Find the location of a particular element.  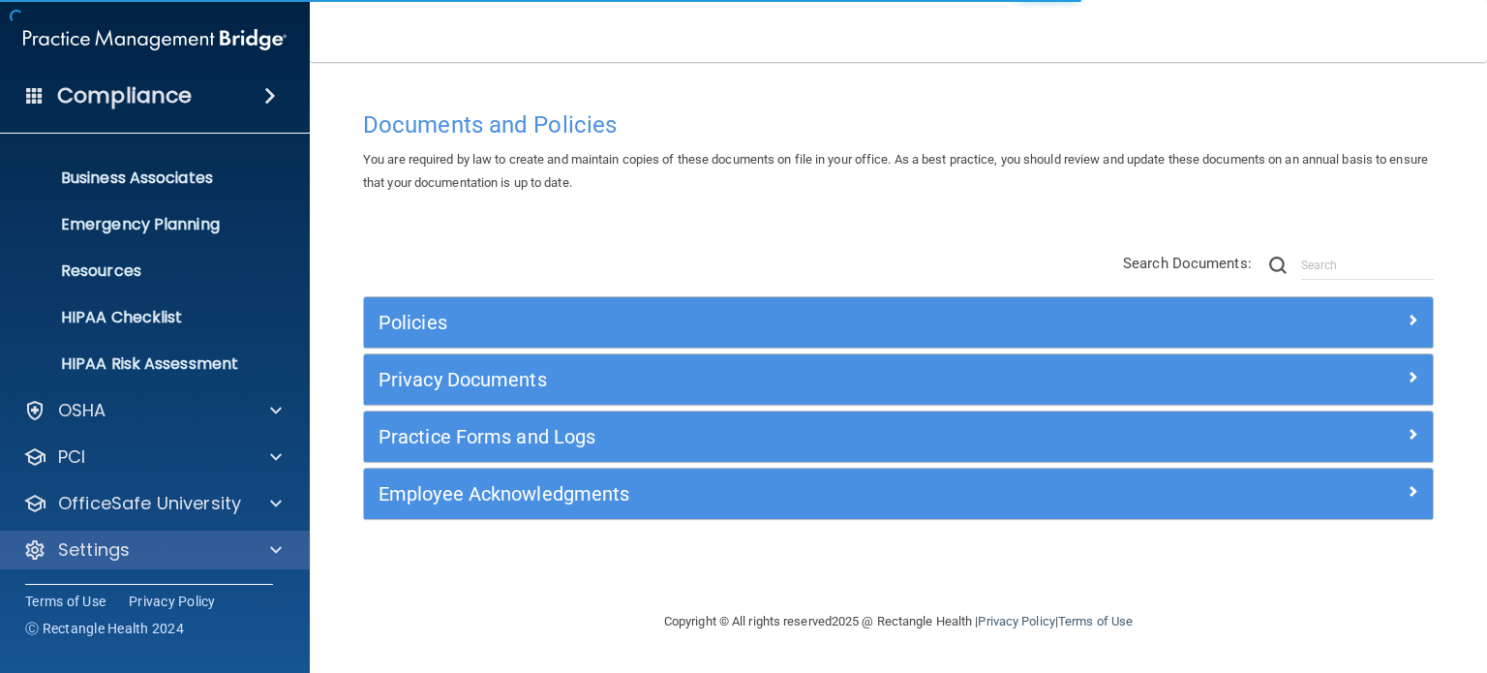

p: HIPAA Risk Assessment is located at coordinates (144, 364).